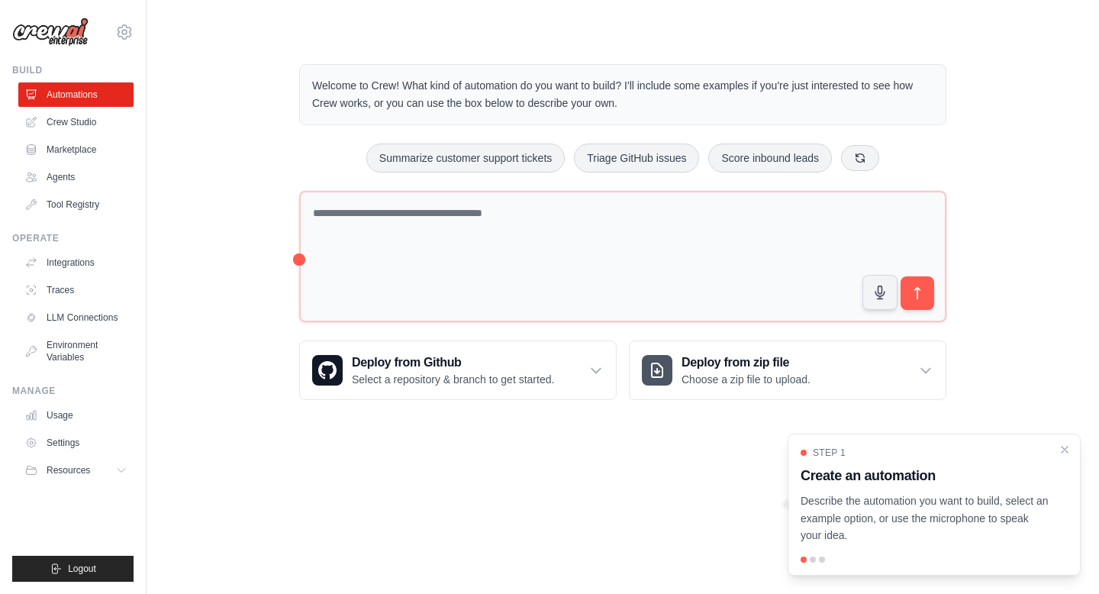 This screenshot has width=1099, height=594. I want to click on img: Logo, so click(50, 32).